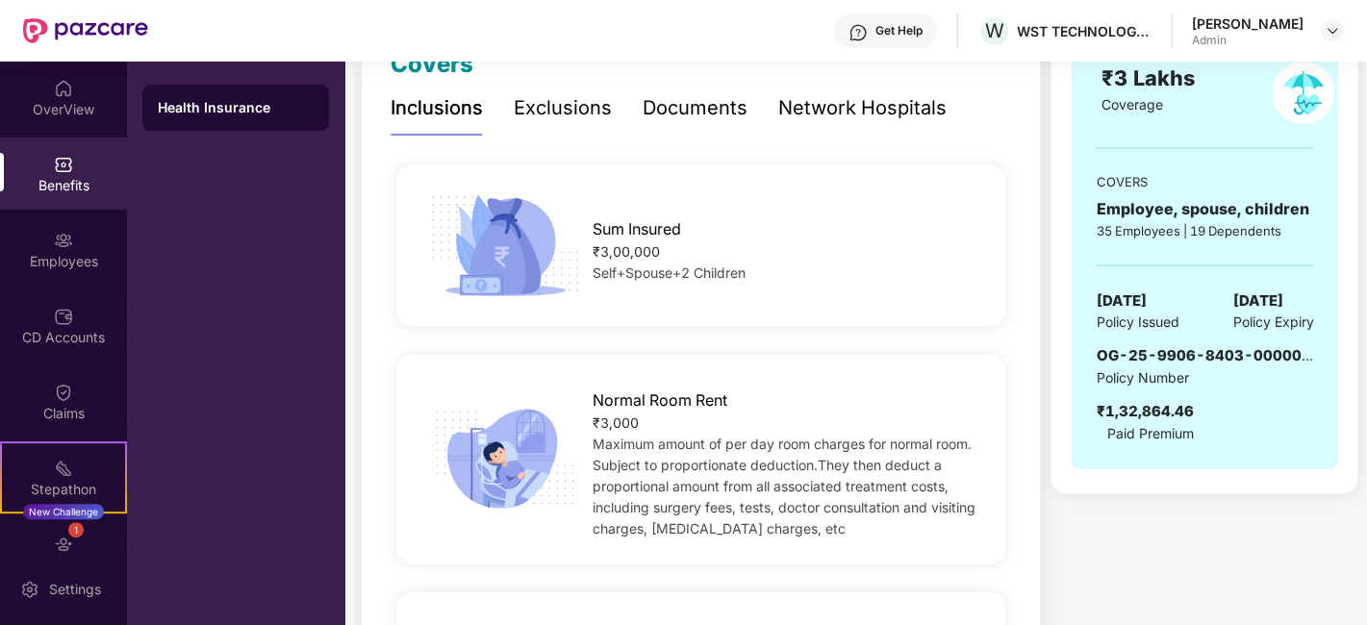  I want to click on span: ₹3 Lakhs, so click(1150, 78).